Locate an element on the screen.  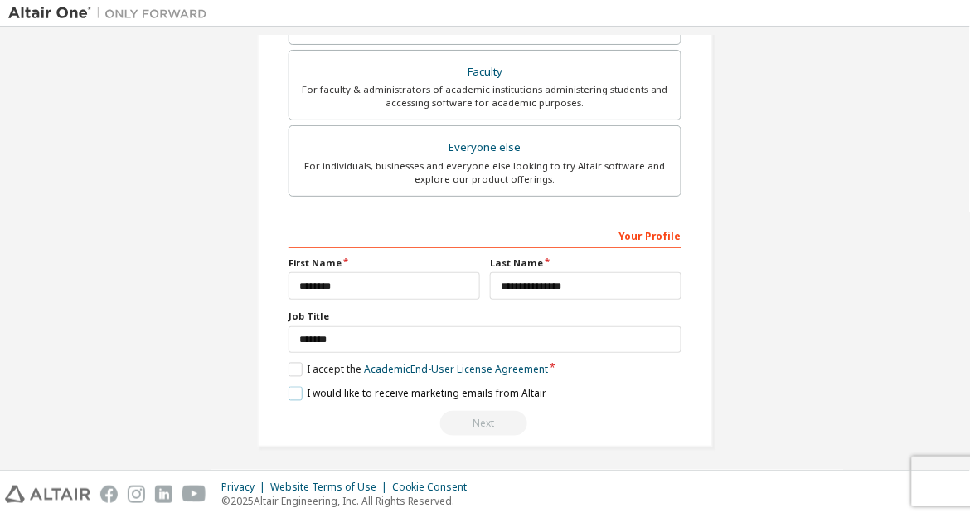
img: linkedin.svg is located at coordinates (163, 494).